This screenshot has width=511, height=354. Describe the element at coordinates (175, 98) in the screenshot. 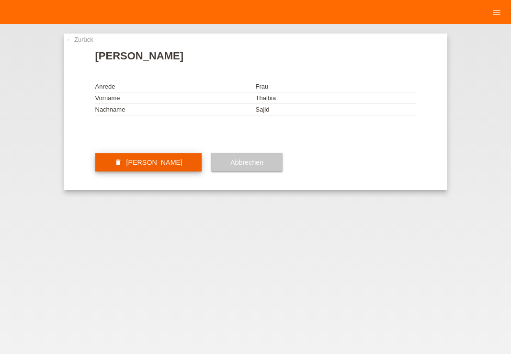

I see `td: Vorname` at that location.